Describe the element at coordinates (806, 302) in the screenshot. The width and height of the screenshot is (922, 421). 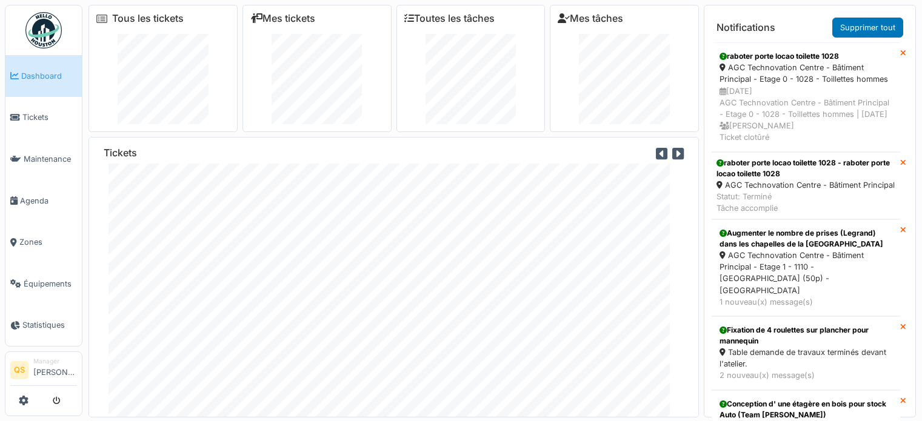
I see `div: 1 nouveau(x) message(s)` at that location.